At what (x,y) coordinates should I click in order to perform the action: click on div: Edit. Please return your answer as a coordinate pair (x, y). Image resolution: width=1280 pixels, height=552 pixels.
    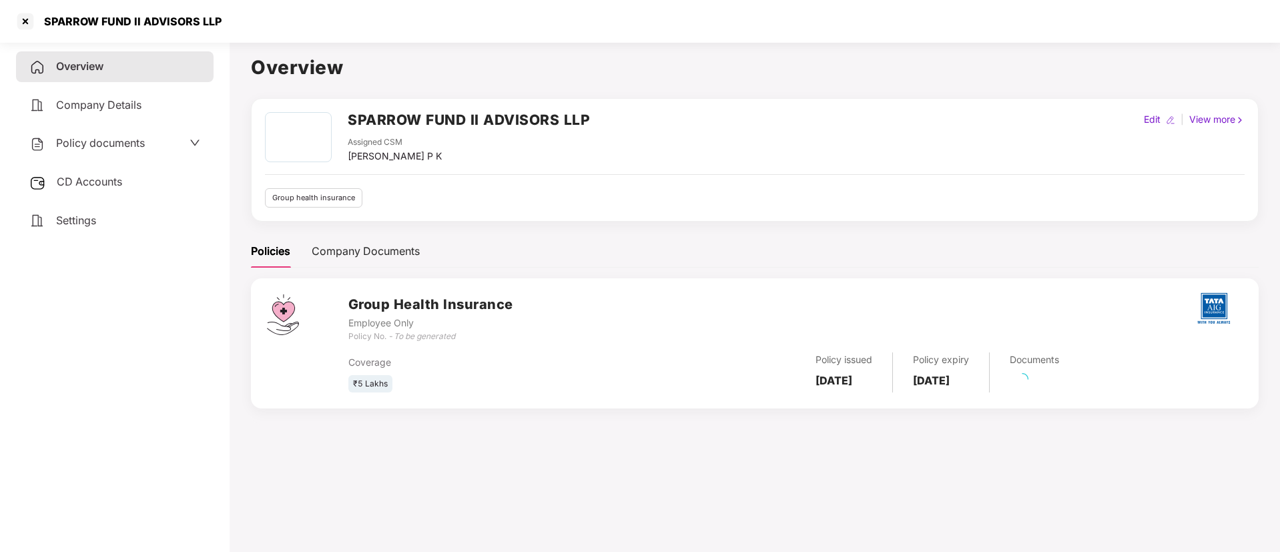
    Looking at the image, I should click on (1152, 119).